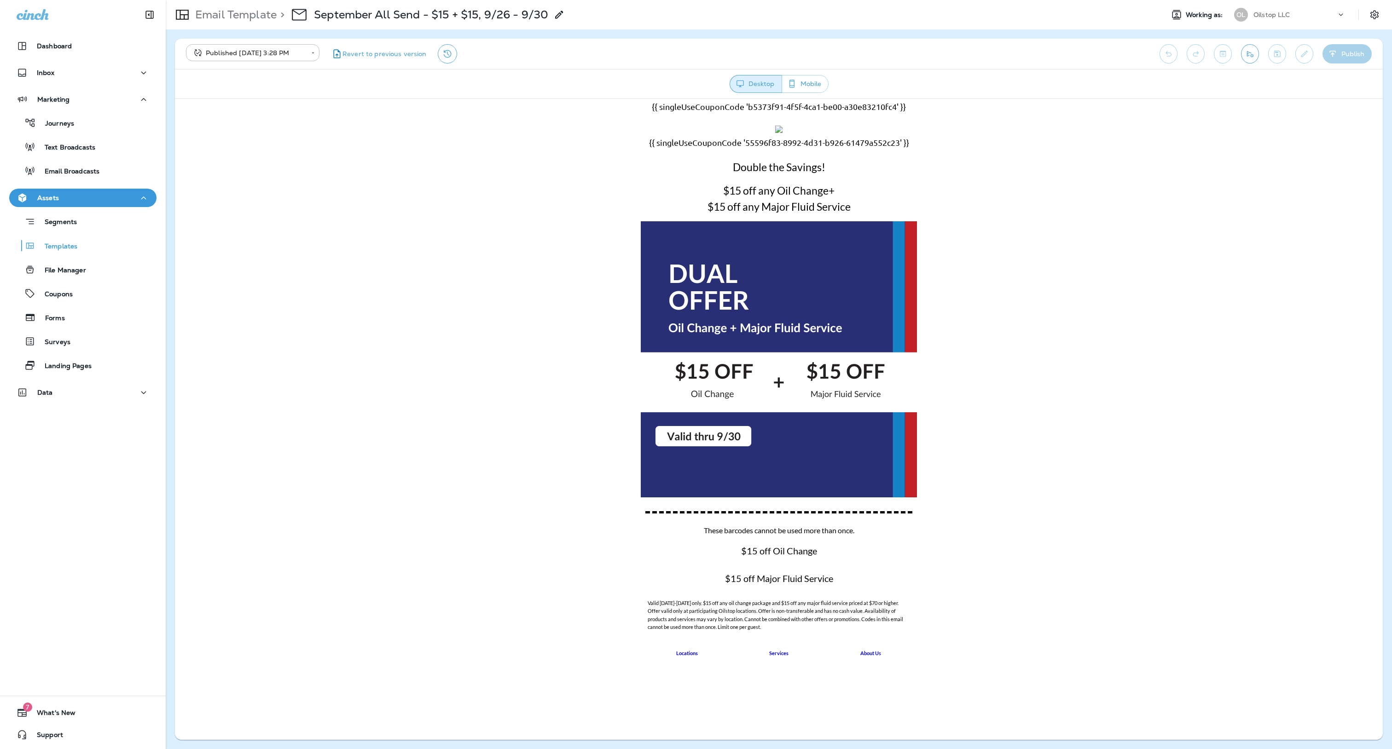 This screenshot has width=1392, height=749. Describe the element at coordinates (50, 319) in the screenshot. I see `p: Forms` at that location.